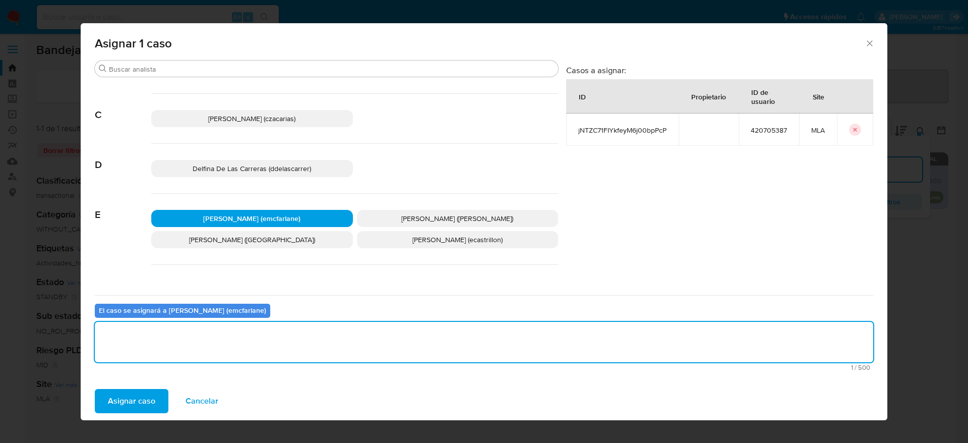 Image resolution: width=968 pixels, height=443 pixels. I want to click on div: ID de usuario, so click(769, 96).